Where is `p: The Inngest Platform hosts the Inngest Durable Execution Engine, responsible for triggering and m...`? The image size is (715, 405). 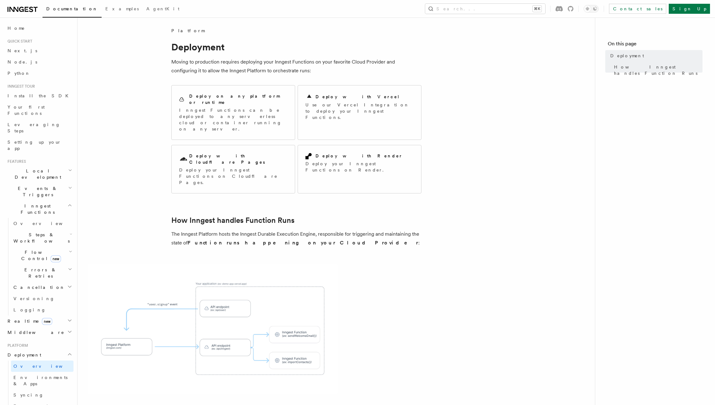
p: The Inngest Platform hosts the Inngest Durable Execution Engine, responsible for triggering and m... is located at coordinates (296, 238).